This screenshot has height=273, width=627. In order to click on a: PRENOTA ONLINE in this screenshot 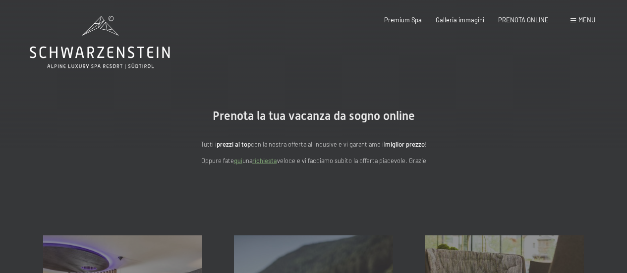, I will do `click(523, 20)`.